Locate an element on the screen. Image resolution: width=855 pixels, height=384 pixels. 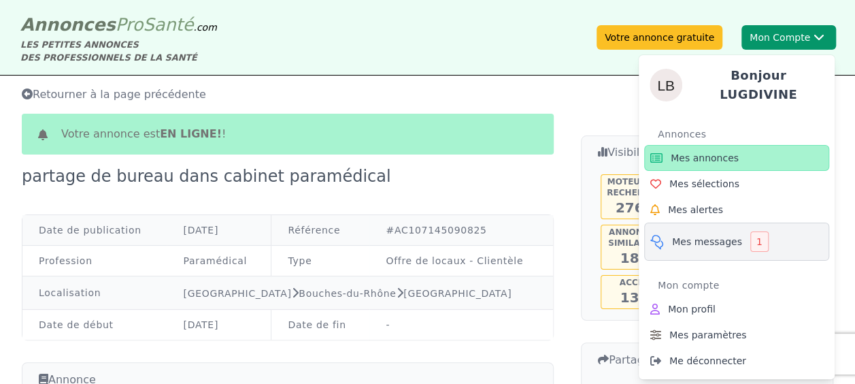
span: 187 is located at coordinates (635, 258).